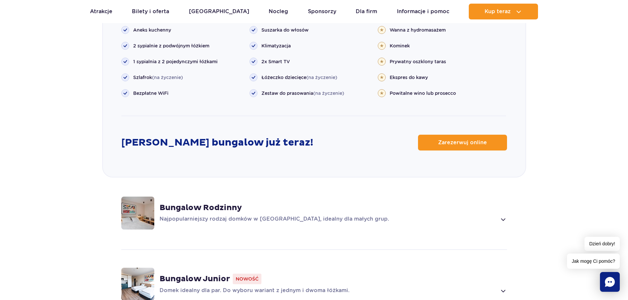  What do you see at coordinates (101, 12) in the screenshot?
I see `a: Atrakcje` at bounding box center [101, 12].